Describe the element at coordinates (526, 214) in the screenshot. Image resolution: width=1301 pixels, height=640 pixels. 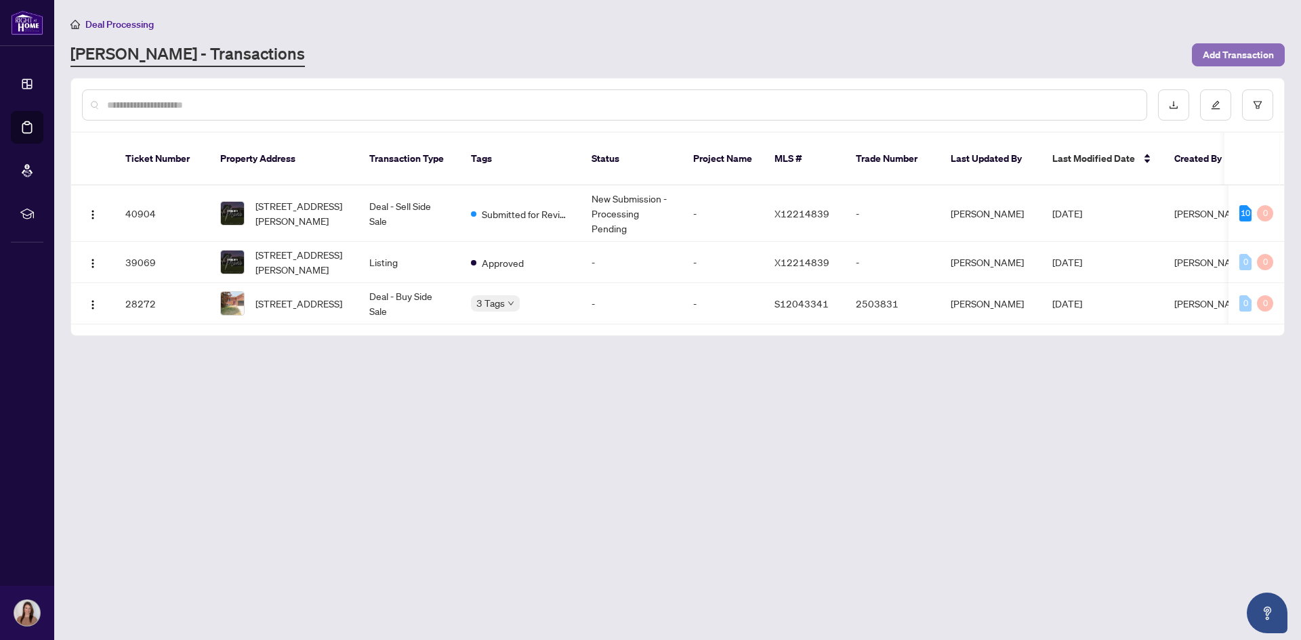
I see `span: Submitted for Review` at that location.